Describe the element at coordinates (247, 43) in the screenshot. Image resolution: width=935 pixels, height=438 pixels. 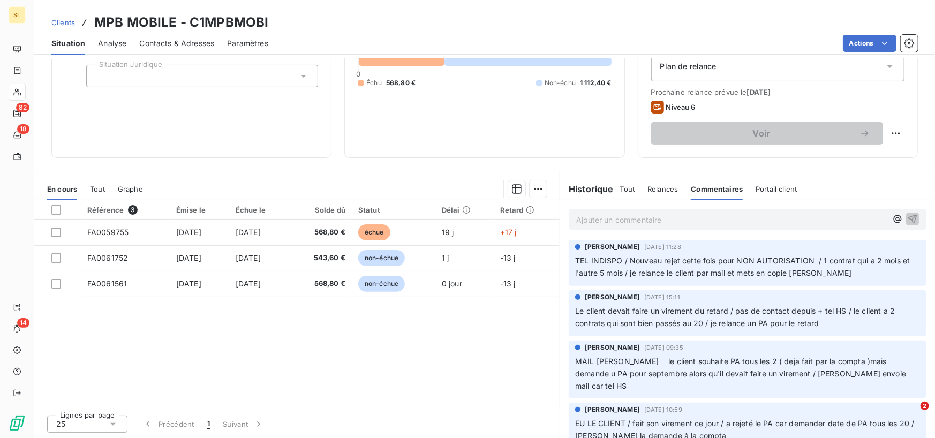
I see `span: Paramètres` at that location.